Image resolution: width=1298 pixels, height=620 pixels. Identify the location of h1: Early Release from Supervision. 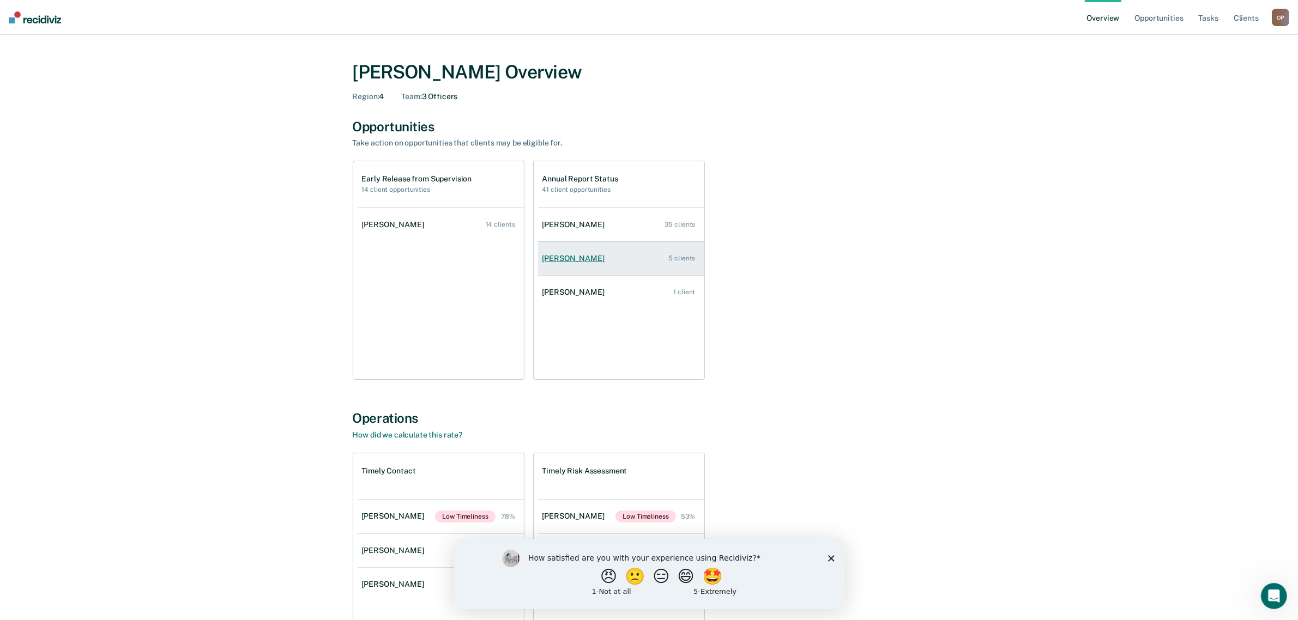
(417, 179).